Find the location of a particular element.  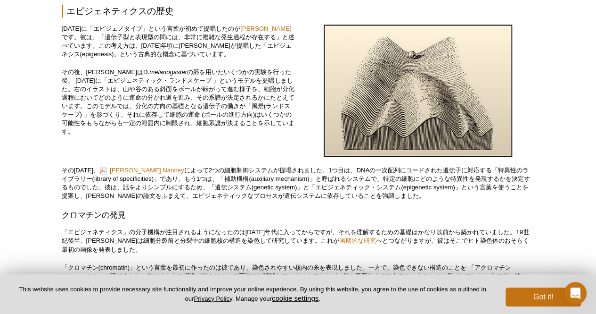

p: 「クロマチン(chromatin)」という言葉を最初に作ったのは彼であり、染色されやすい核内の糸を表現しました。一方で、染色できない構造のことを 「アクロマチン(achromatin)」 と呼び... is located at coordinates (298, 280).